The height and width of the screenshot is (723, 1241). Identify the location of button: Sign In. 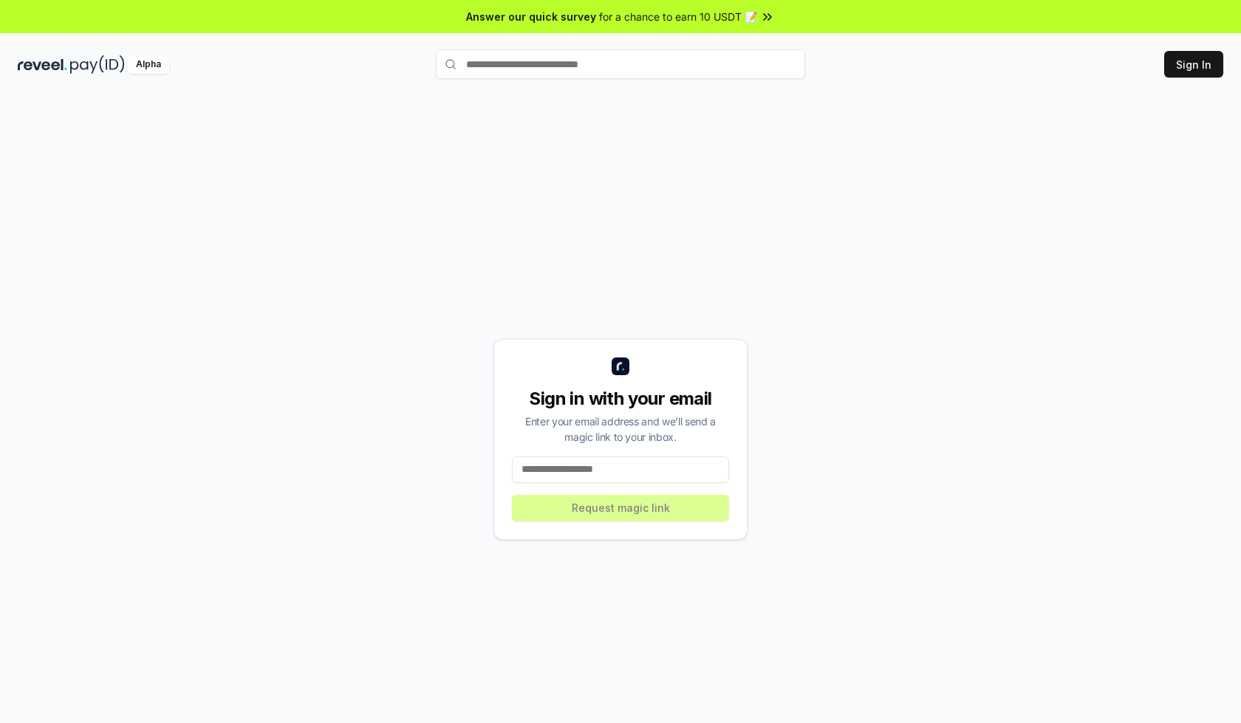
(1194, 64).